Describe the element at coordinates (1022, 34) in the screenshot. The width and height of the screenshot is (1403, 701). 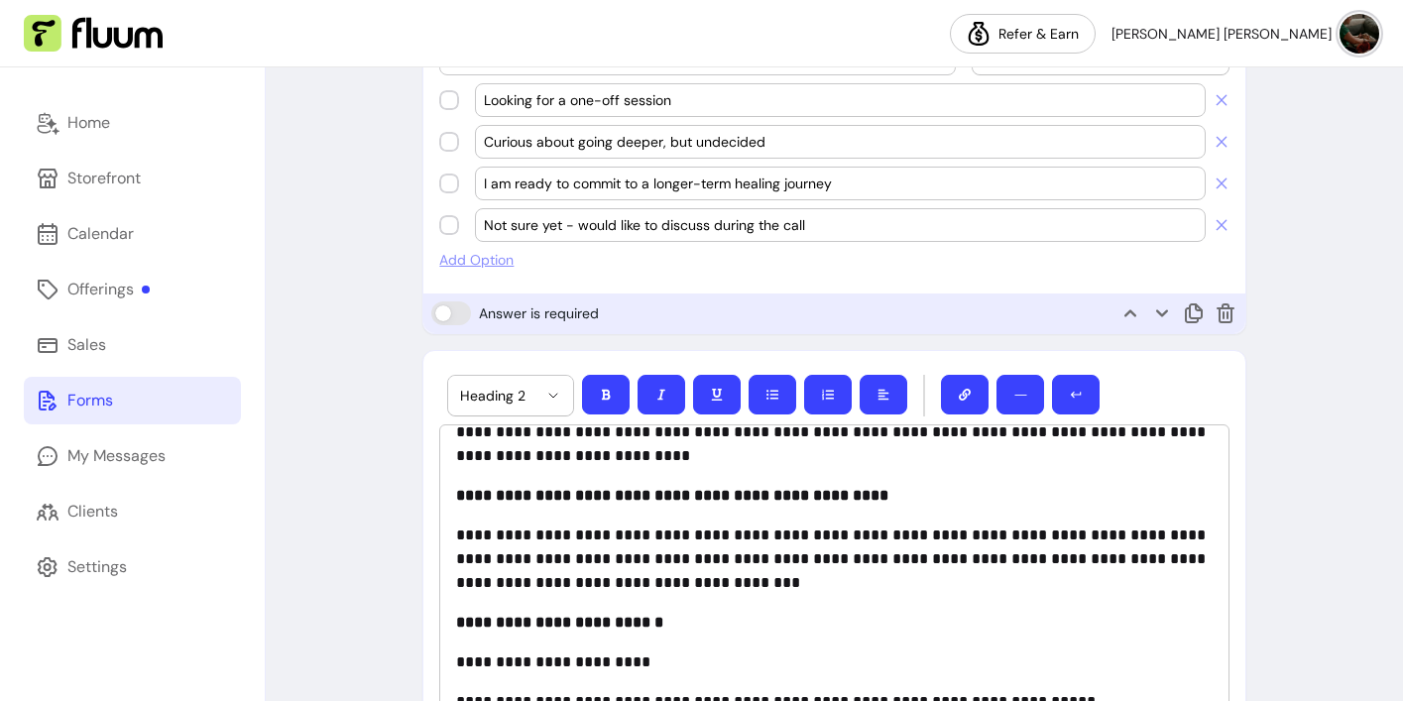
I see `a: Refer & Earn` at that location.